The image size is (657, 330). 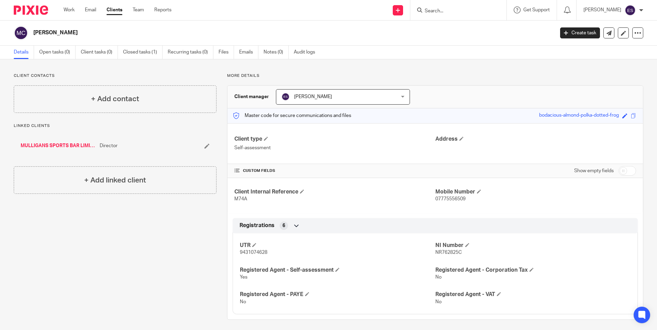 I want to click on h4: Client Internal Reference, so click(x=335, y=192).